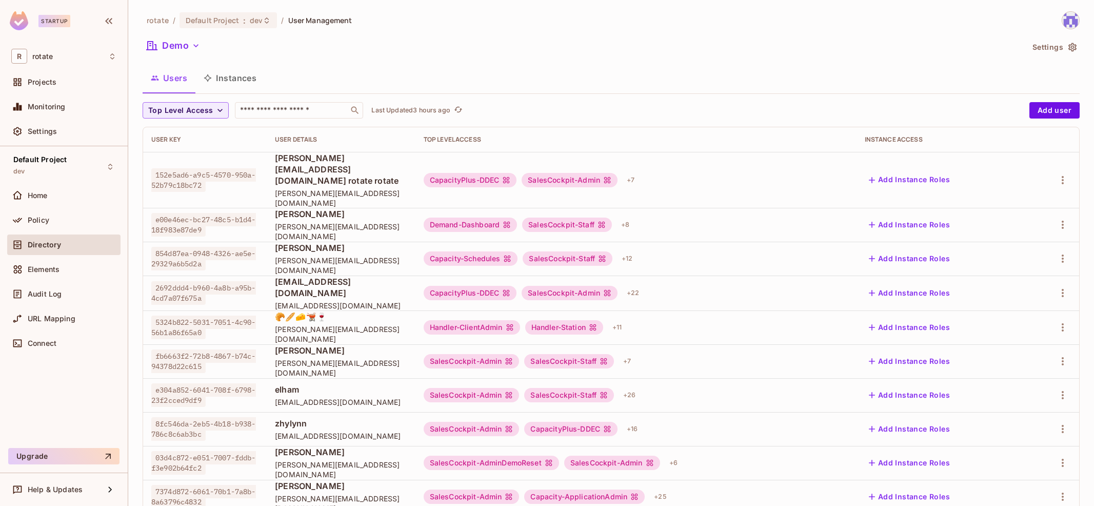  I want to click on span: Elements, so click(44, 269).